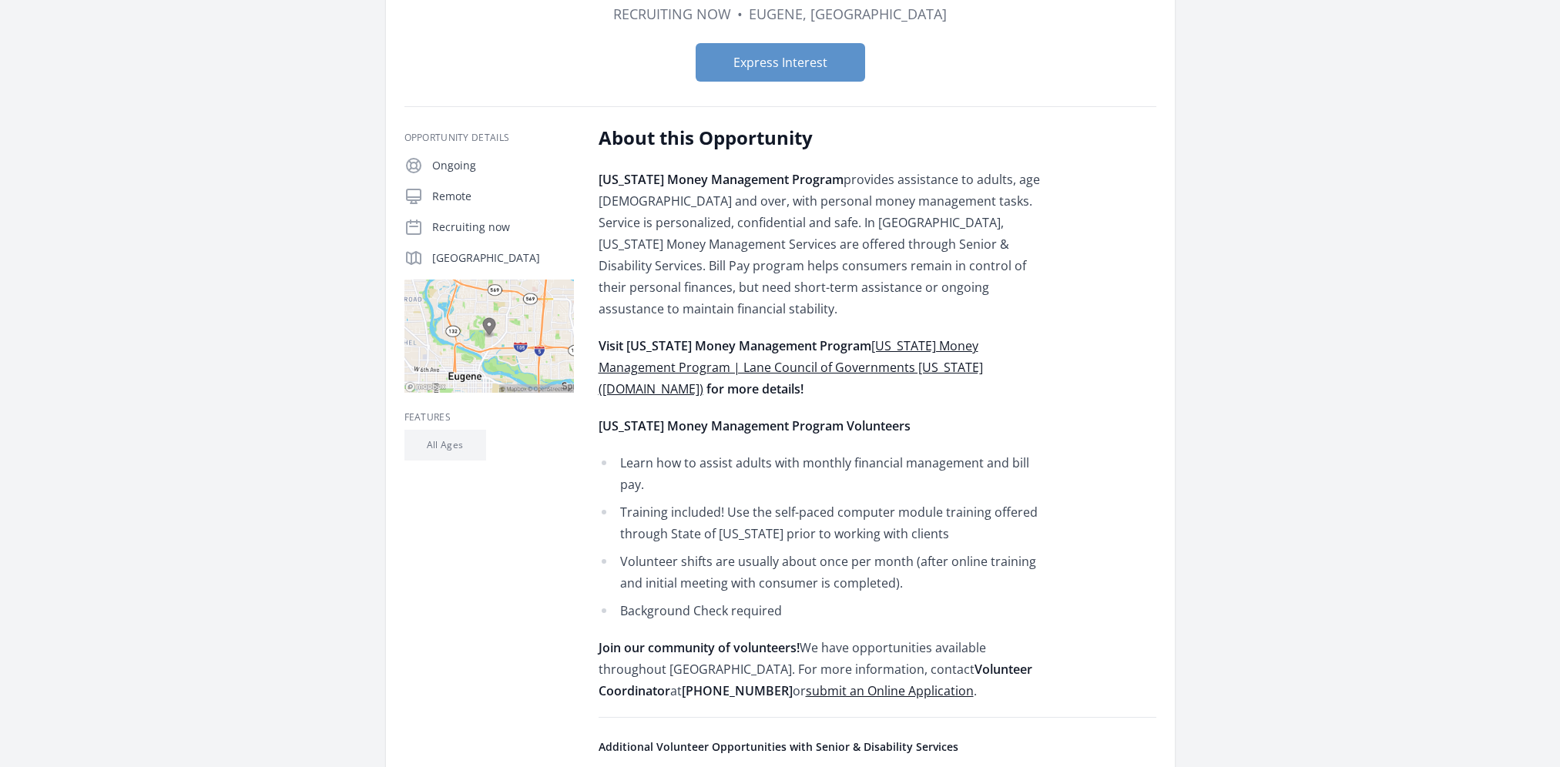 The height and width of the screenshot is (767, 1560). What do you see at coordinates (824, 572) in the screenshot?
I see `li: Volunteer shifts are usually about once per month (after online training and initial meeting with...` at bounding box center [824, 572].